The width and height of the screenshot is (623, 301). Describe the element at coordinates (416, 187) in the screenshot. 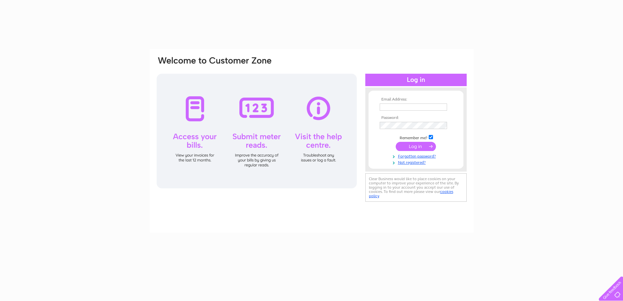

I see `div: Clear Business would like to place cookies on your computer to improve your experience of the sit...` at that location.